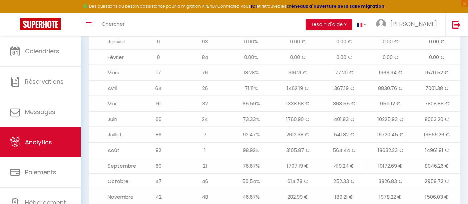  What do you see at coordinates (390, 73) in the screenshot?
I see `td: 1963.94 €` at bounding box center [390, 73].